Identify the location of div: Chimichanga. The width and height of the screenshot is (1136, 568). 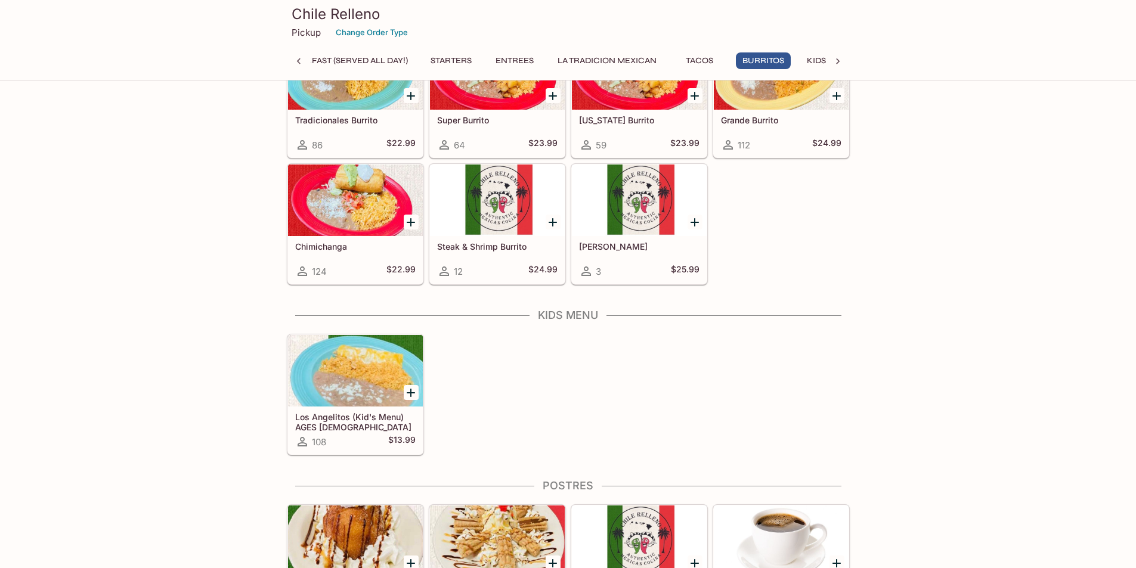
(355, 200).